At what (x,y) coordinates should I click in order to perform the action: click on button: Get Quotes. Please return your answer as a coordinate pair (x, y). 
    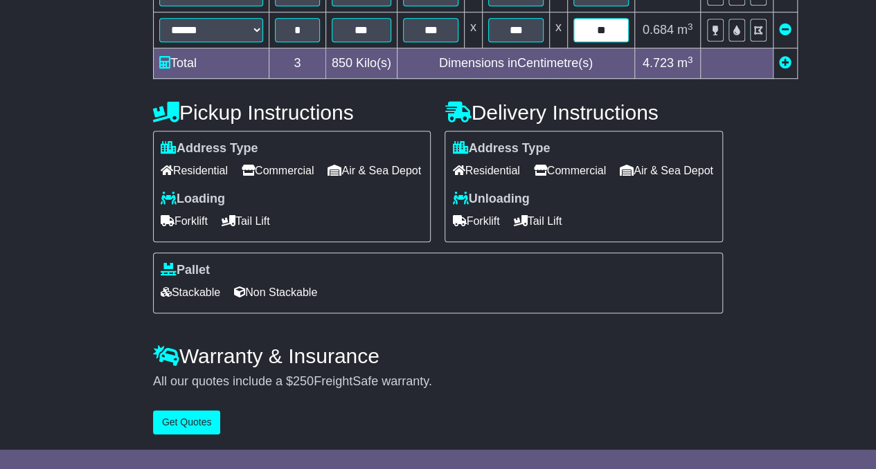
    Looking at the image, I should click on (187, 422).